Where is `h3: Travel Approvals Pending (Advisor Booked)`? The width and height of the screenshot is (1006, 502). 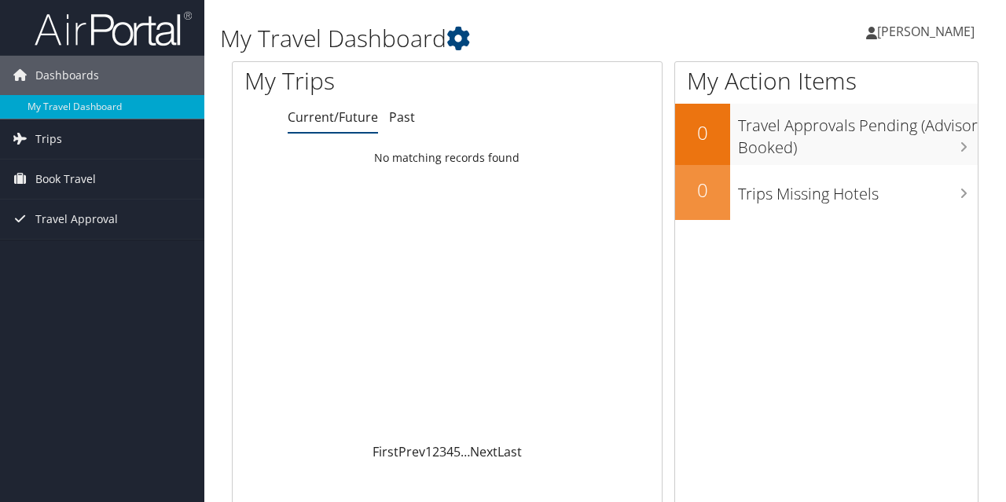 h3: Travel Approvals Pending (Advisor Booked) is located at coordinates (857, 133).